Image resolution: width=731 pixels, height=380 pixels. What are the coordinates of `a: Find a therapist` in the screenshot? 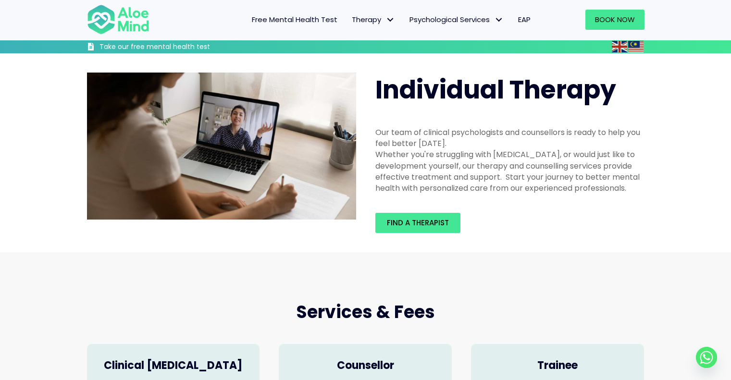 It's located at (418, 223).